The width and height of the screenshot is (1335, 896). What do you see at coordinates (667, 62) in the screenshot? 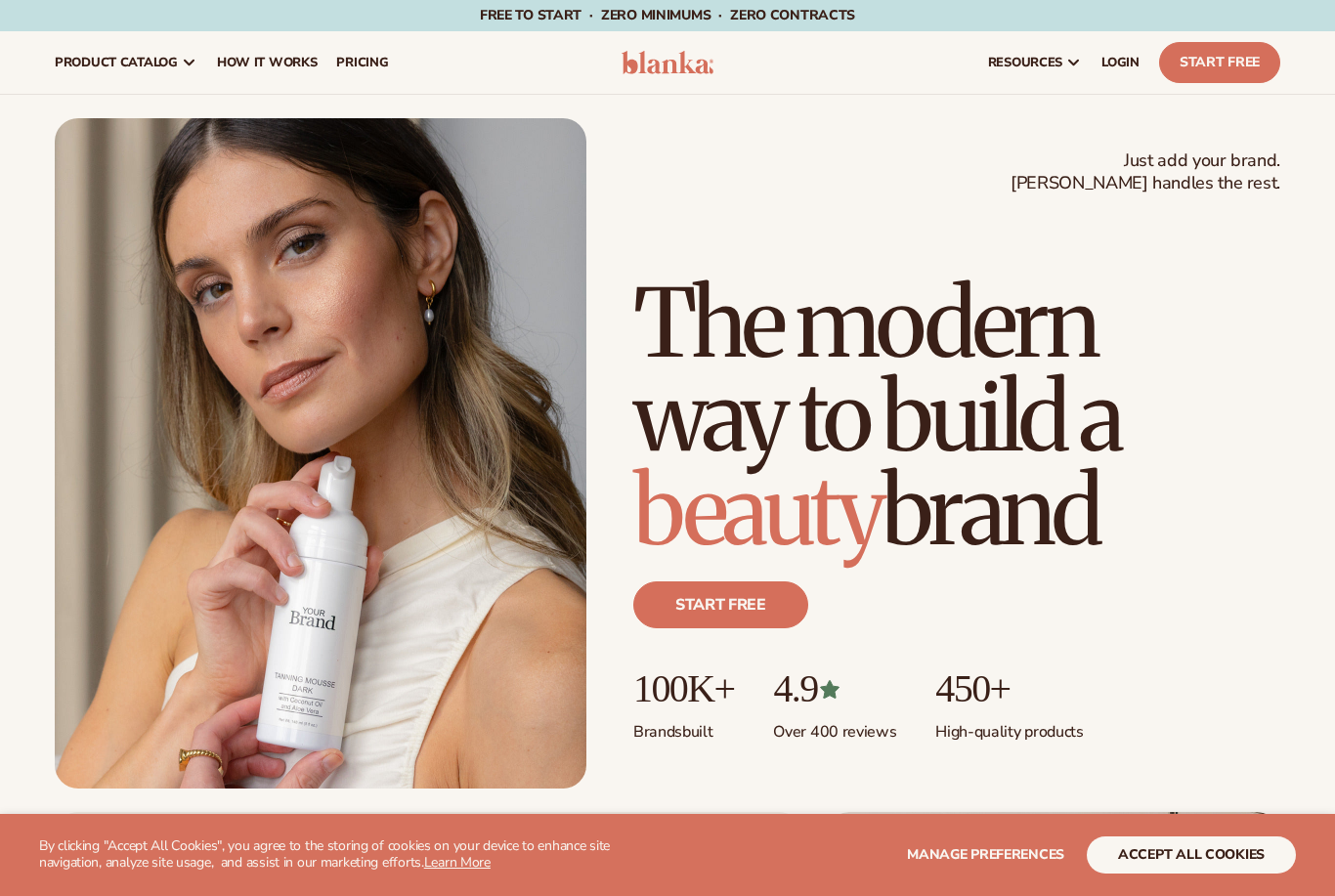
I see `a: logo` at bounding box center [667, 62].